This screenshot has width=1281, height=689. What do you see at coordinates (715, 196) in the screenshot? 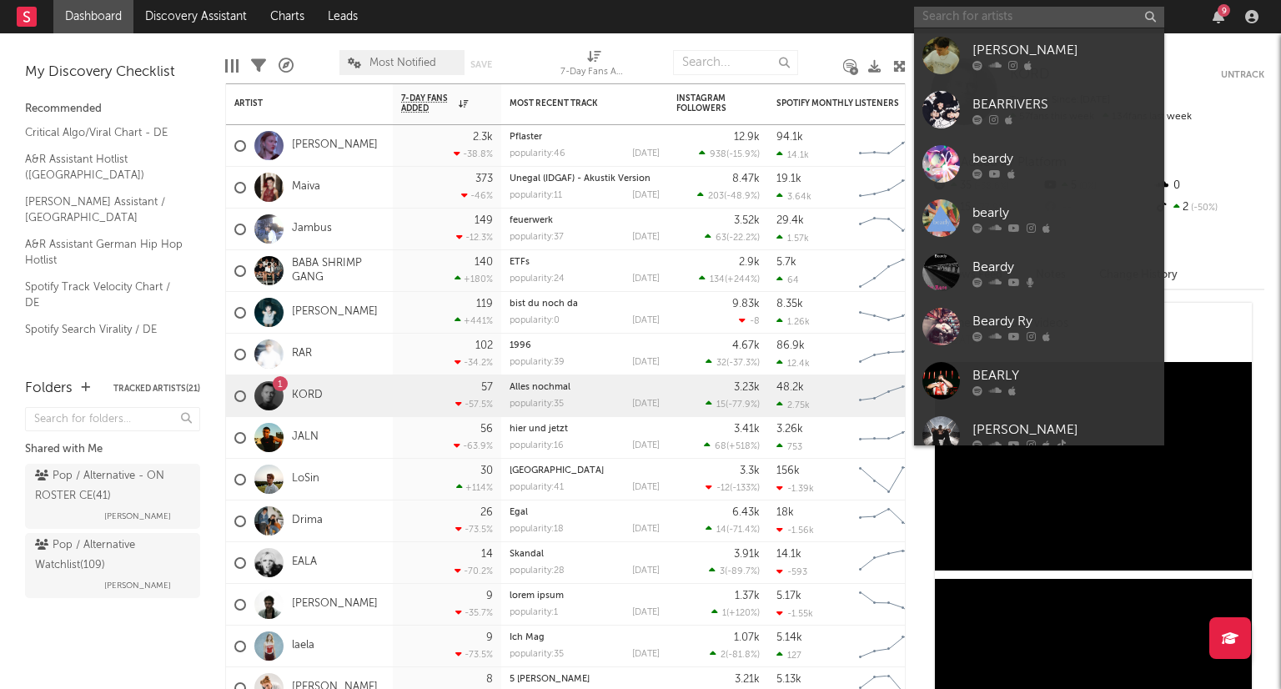
I see `span: 203` at bounding box center [715, 196].